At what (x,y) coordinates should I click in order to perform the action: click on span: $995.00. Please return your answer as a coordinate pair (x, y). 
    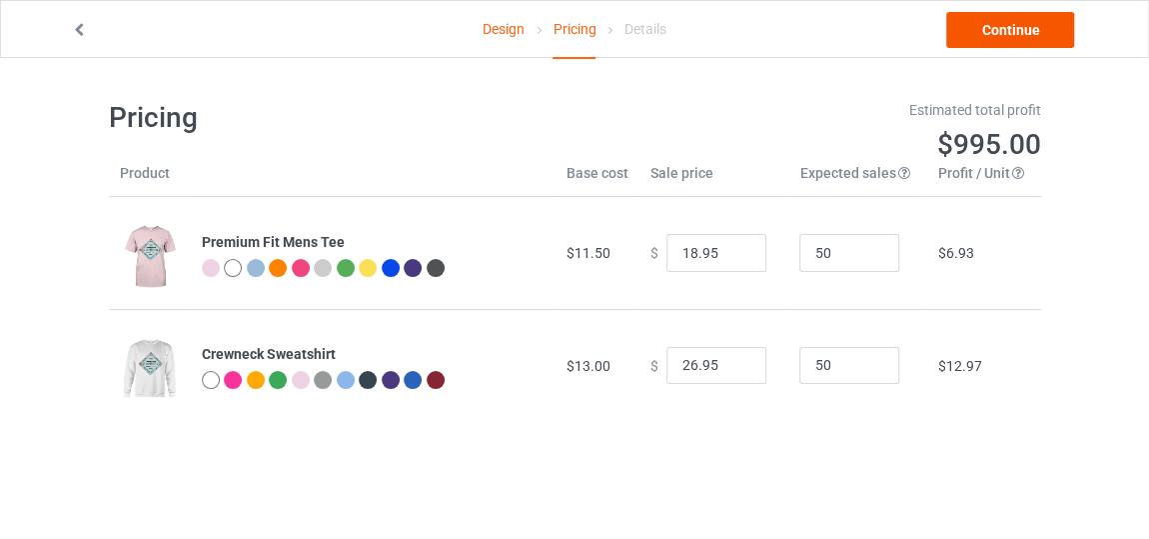
    Looking at the image, I should click on (989, 144).